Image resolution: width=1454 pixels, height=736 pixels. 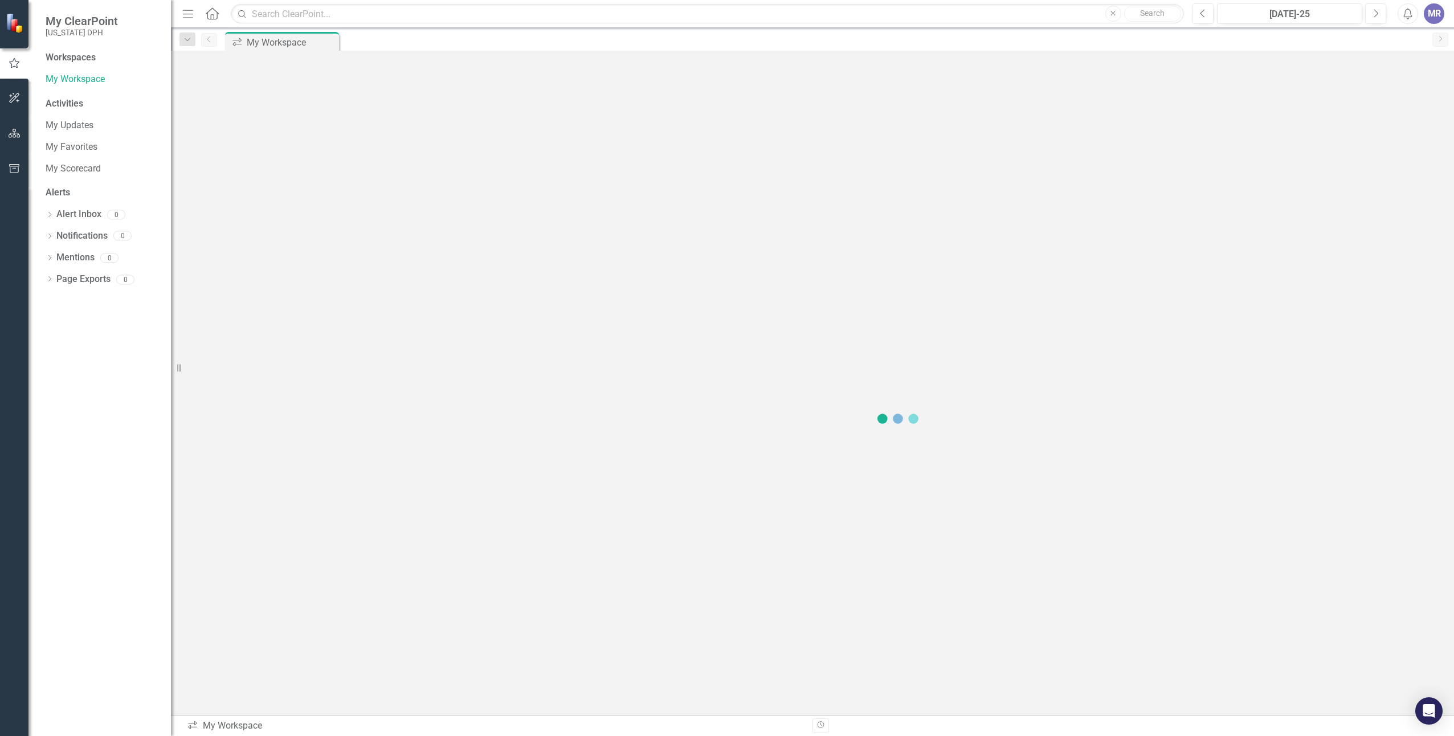 What do you see at coordinates (103, 79) in the screenshot?
I see `a: My Workspace` at bounding box center [103, 79].